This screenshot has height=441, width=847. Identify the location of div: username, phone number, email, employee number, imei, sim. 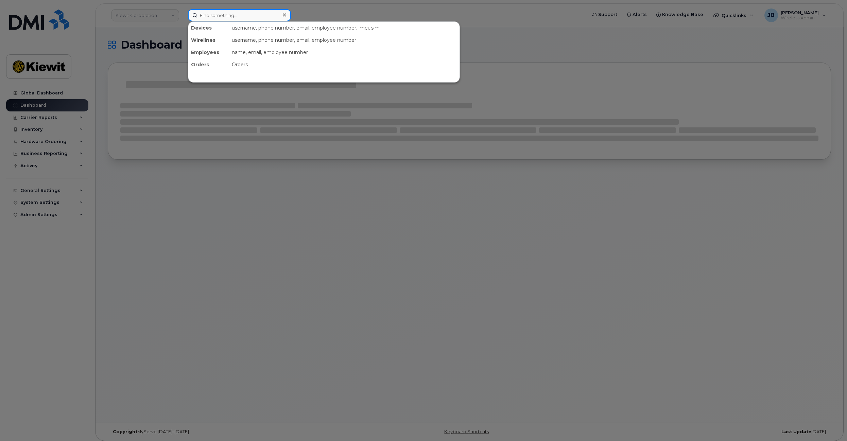
(344, 28).